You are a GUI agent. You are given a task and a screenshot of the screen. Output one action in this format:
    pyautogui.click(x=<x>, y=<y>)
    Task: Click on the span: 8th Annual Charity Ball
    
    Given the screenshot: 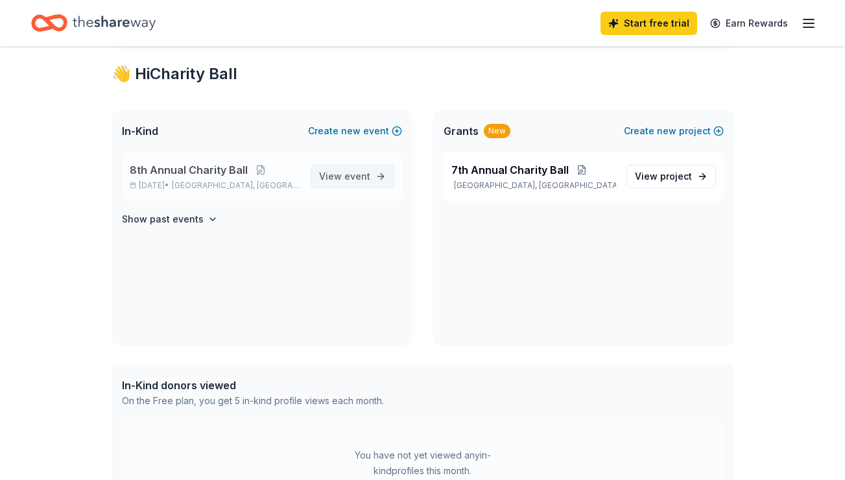 What is the action you would take?
    pyautogui.click(x=189, y=170)
    